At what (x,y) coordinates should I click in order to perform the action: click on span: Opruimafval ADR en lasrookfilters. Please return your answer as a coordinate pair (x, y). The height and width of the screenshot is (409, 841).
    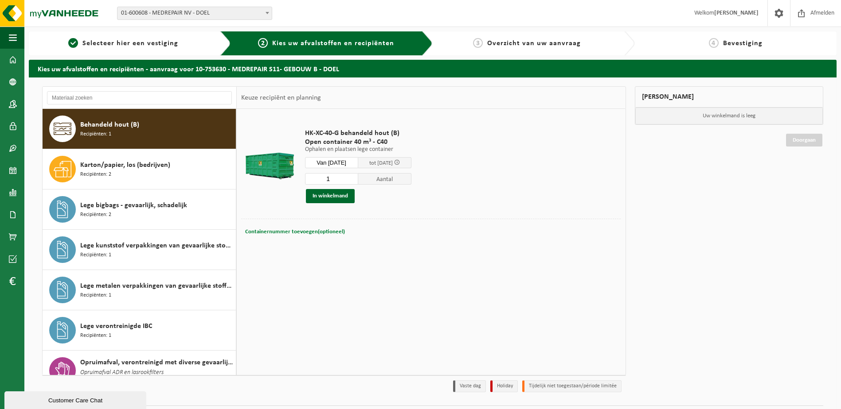
    Looking at the image, I should click on (122, 373).